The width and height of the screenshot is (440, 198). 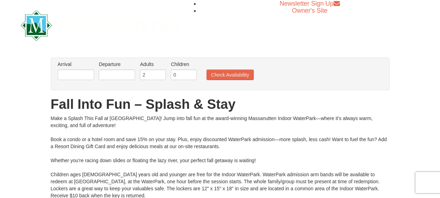 What do you see at coordinates (101, 25) in the screenshot?
I see `img: Massanutten Resort Logo` at bounding box center [101, 25].